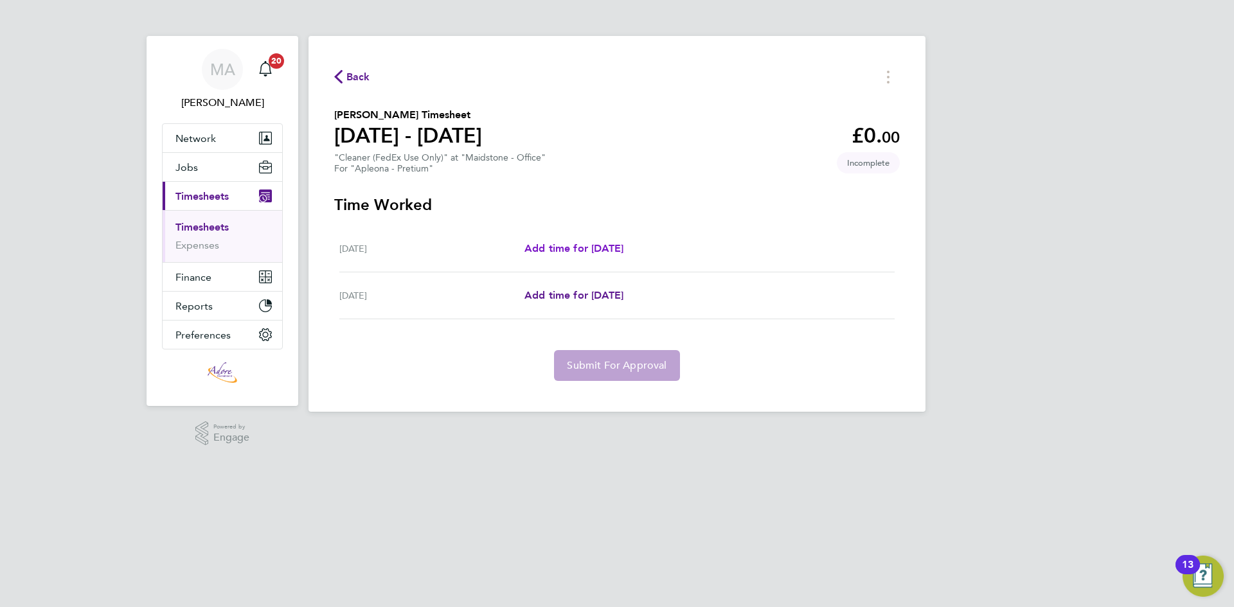 This screenshot has width=1234, height=607. What do you see at coordinates (617, 205) in the screenshot?
I see `h3: Time Worked` at bounding box center [617, 205].